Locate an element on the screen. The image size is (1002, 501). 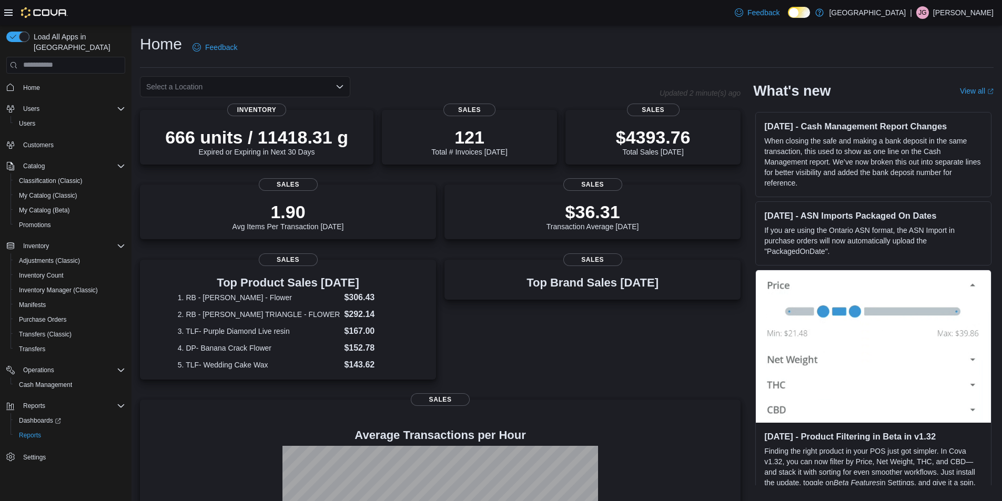
a: Adjustments (Classic) is located at coordinates (49, 261).